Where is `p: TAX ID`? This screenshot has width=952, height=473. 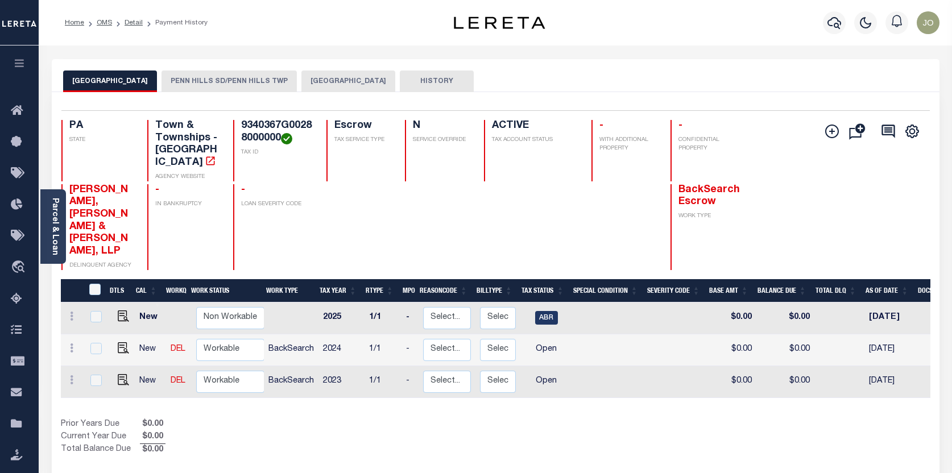
p: TAX ID is located at coordinates (277, 152).